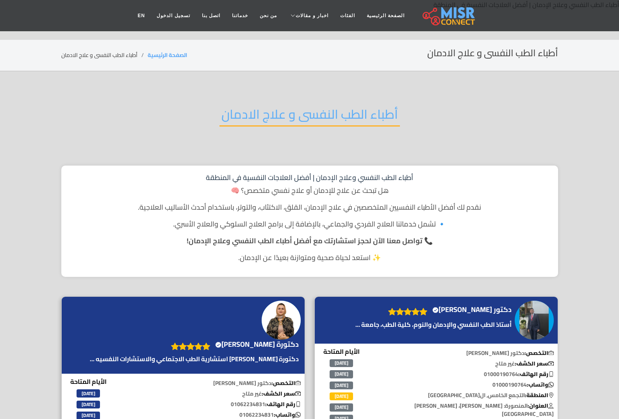  I want to click on a: EN, so click(141, 16).